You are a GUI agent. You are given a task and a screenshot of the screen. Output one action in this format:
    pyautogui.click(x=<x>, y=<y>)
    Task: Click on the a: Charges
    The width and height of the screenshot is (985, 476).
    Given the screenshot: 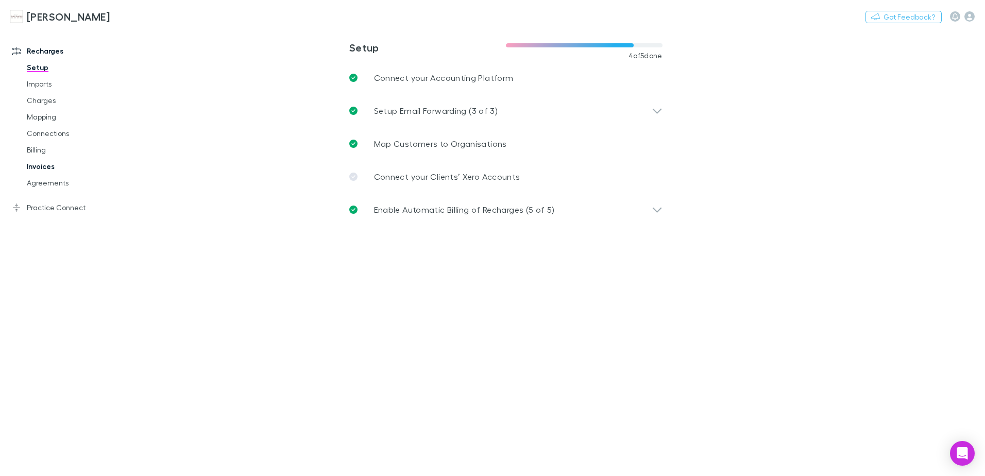 What is the action you would take?
    pyautogui.click(x=78, y=100)
    